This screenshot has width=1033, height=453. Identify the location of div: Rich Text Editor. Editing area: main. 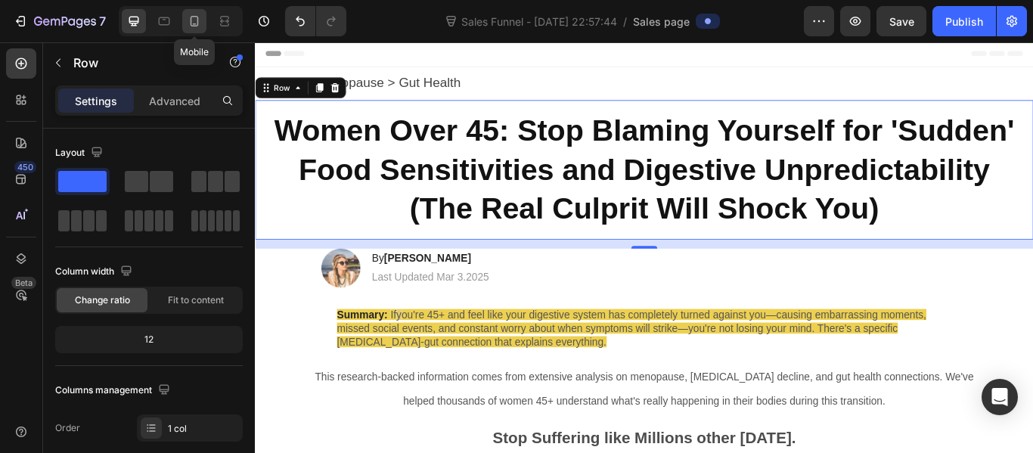
(454, 48).